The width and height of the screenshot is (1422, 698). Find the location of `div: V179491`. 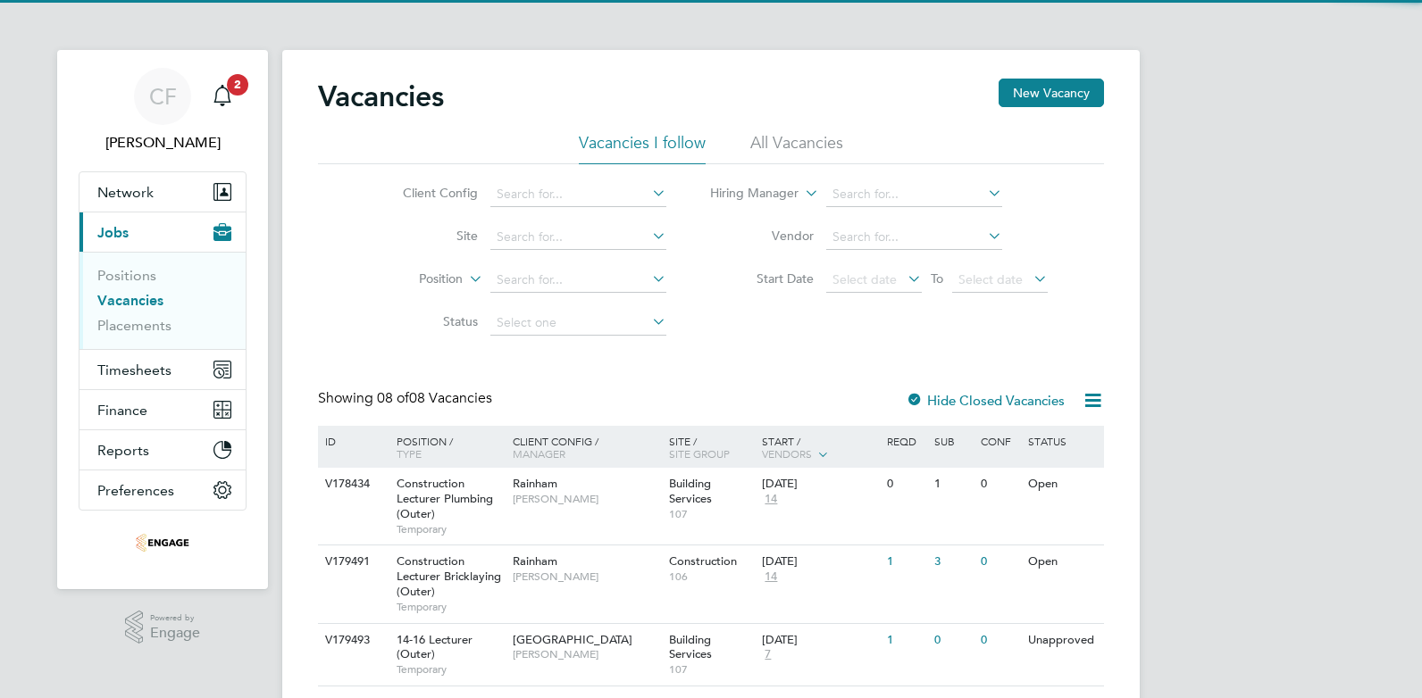

div: V179491 is located at coordinates (352, 562).